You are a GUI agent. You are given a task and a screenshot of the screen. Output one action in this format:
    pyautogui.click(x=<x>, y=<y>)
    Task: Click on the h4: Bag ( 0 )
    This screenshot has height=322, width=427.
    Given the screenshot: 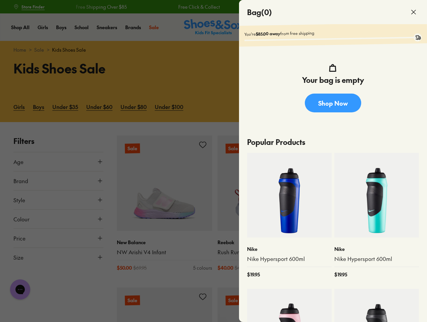 What is the action you would take?
    pyautogui.click(x=260, y=12)
    